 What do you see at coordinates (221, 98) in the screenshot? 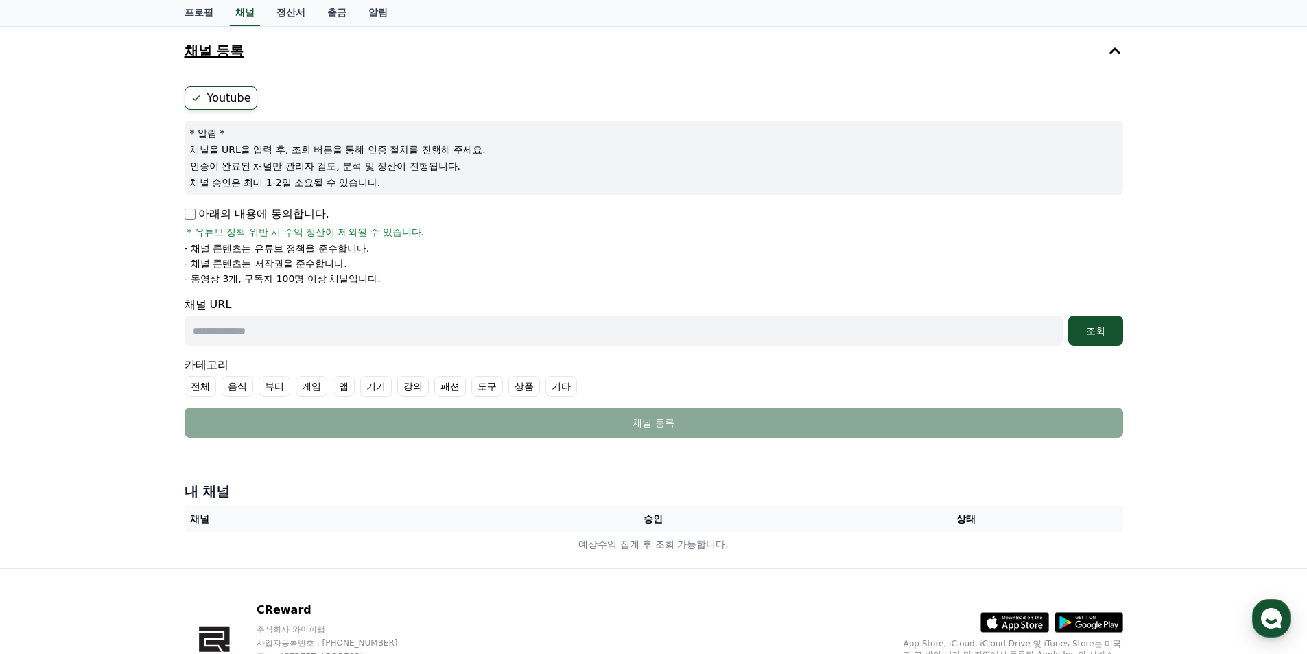
I see `label: Youtube` at bounding box center [221, 98].